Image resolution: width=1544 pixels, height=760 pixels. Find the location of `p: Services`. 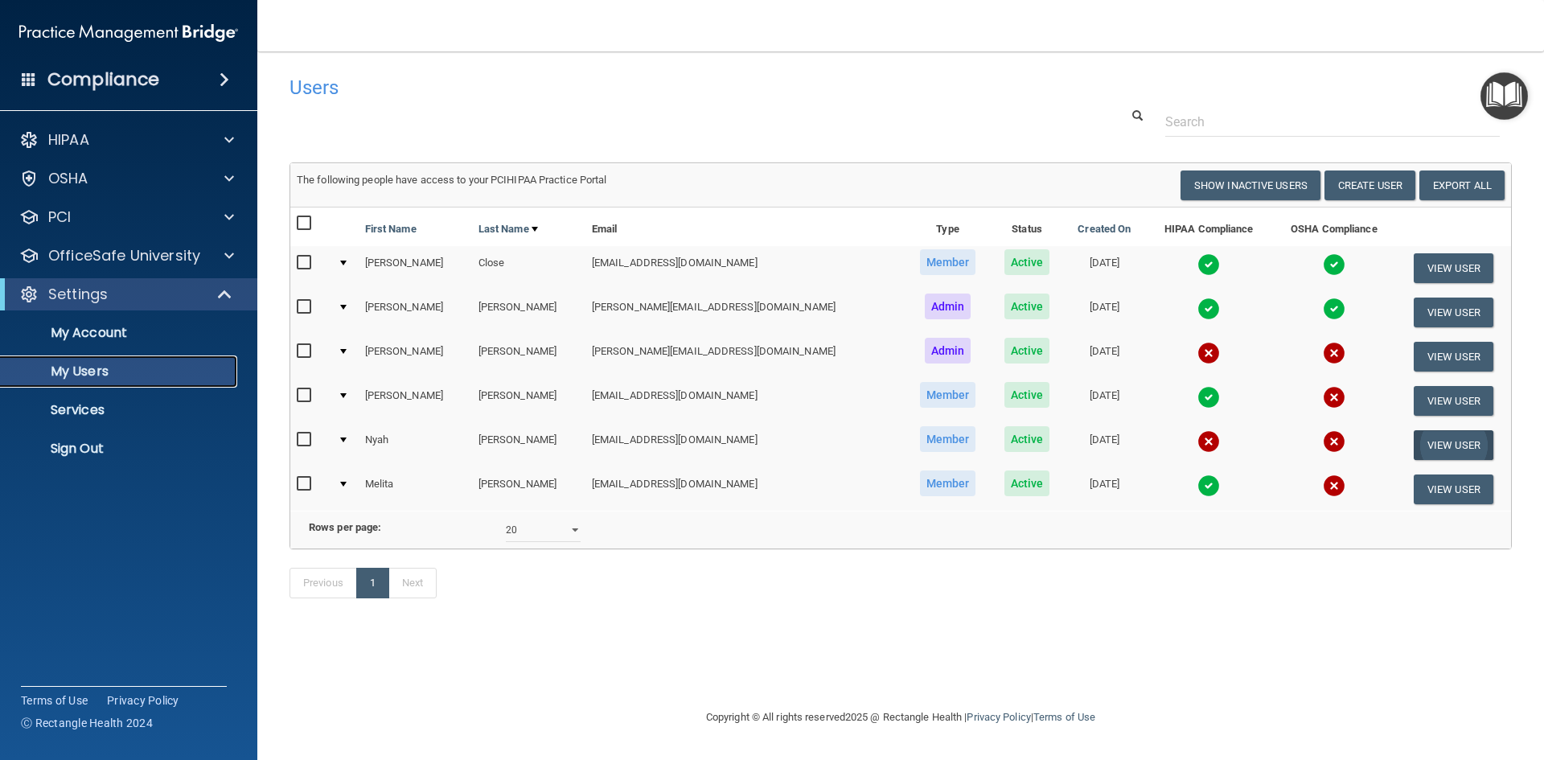

p: Services is located at coordinates (120, 410).